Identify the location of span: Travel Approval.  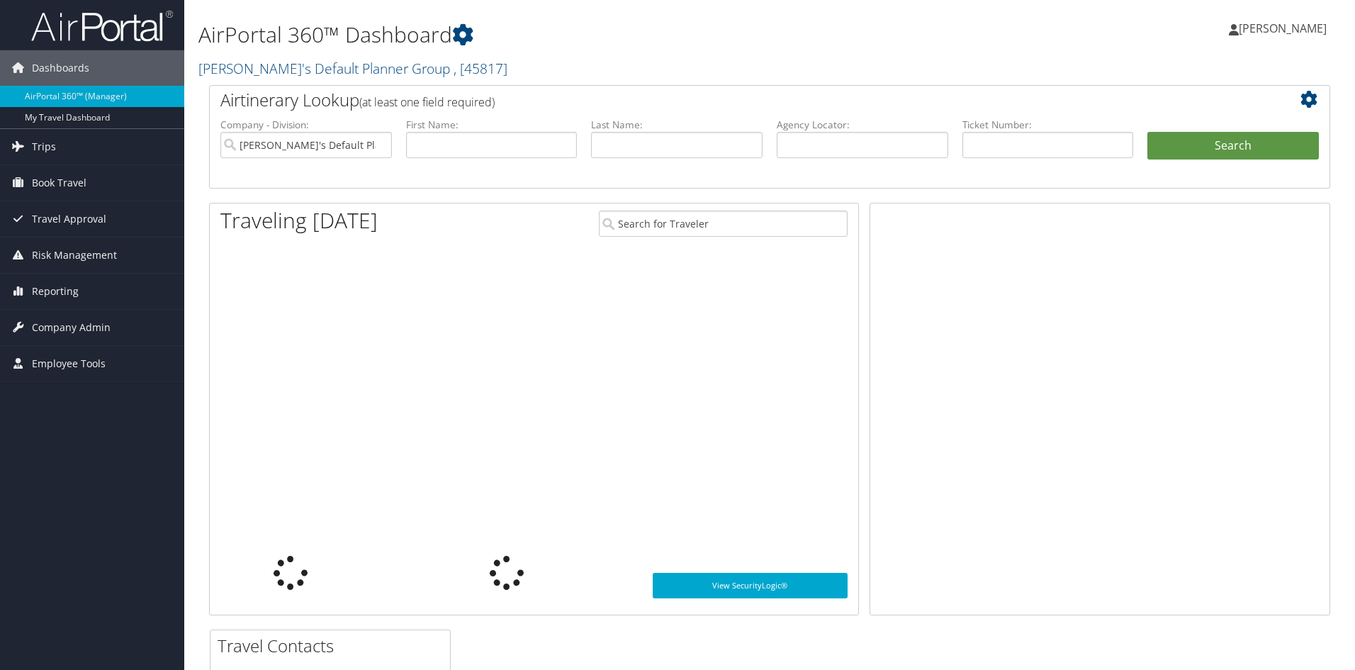
(69, 219).